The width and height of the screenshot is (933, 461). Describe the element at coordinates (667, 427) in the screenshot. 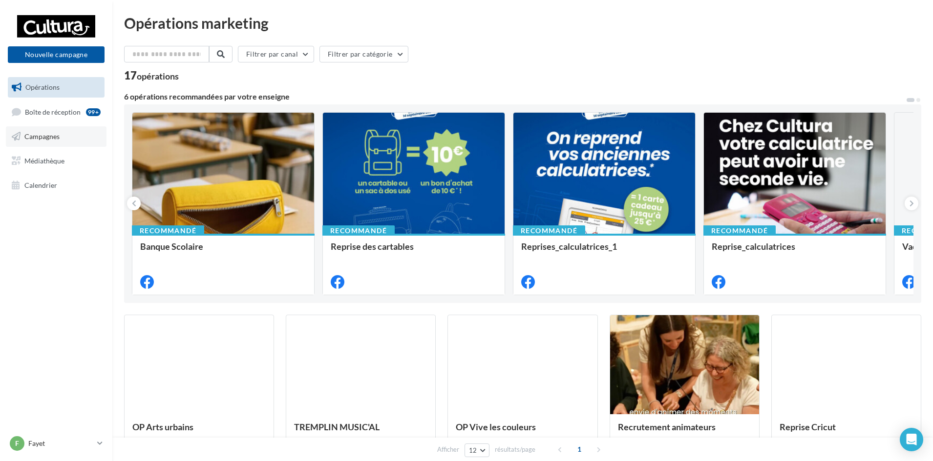

I see `span: Recrutement animateurs` at that location.